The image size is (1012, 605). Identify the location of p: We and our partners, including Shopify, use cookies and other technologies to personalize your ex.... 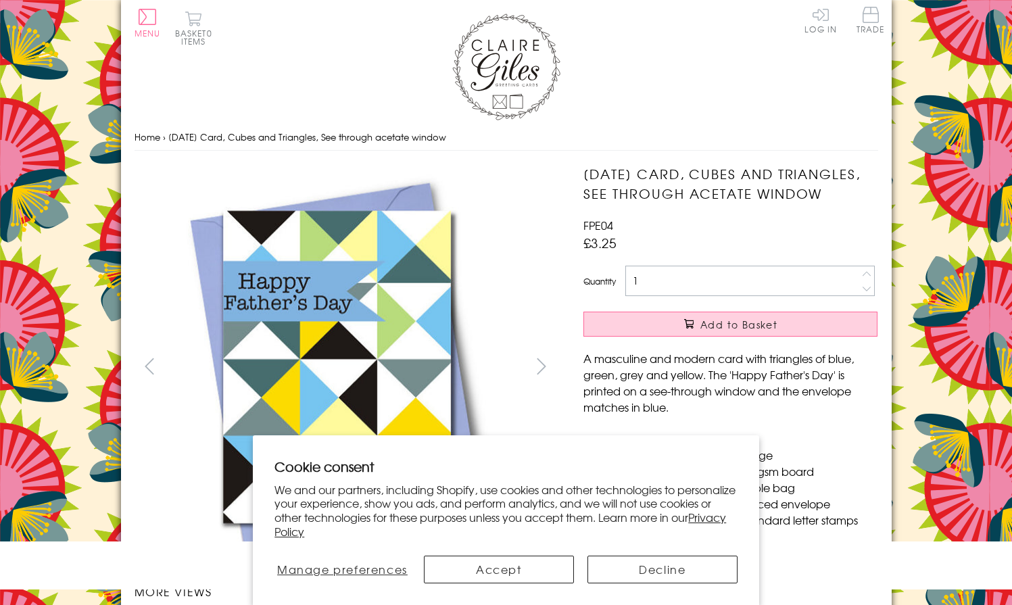
(506, 510).